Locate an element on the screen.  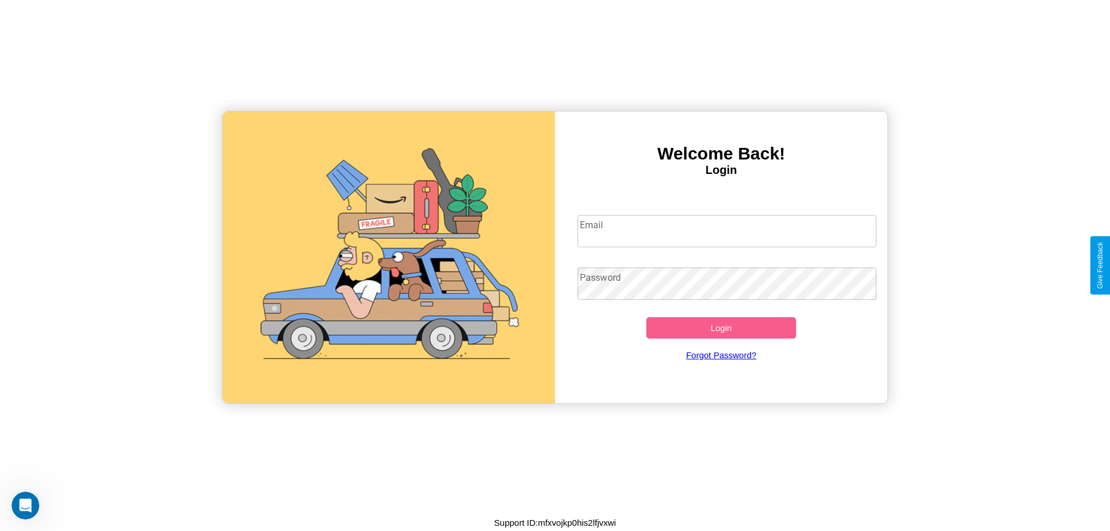
p: Support ID: mfxvojkp0his2lfjvxwi is located at coordinates (555, 523).